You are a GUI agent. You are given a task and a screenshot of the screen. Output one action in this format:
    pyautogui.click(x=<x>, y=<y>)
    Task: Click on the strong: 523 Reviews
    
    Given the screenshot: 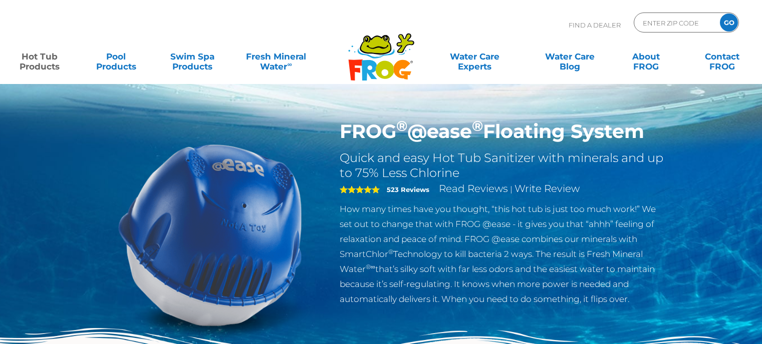 What is the action you would take?
    pyautogui.click(x=408, y=190)
    